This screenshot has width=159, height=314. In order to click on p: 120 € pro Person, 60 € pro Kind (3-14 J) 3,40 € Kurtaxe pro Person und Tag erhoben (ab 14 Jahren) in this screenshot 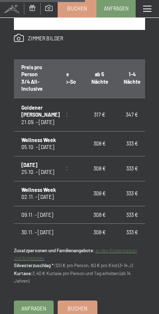, I will do `click(80, 265)`.